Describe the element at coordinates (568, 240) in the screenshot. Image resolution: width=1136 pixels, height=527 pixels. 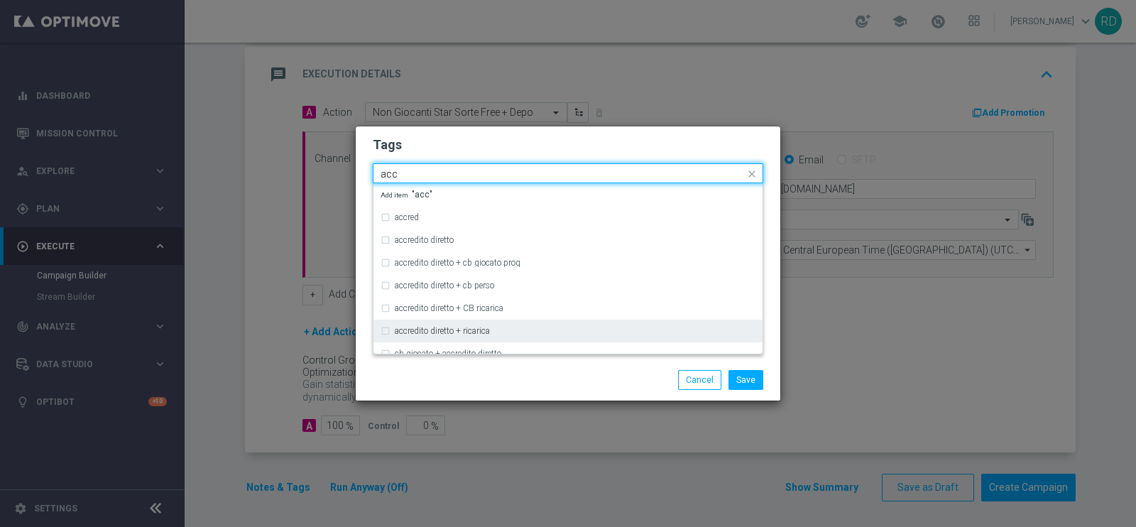
I see `div: accredito diretto` at that location.